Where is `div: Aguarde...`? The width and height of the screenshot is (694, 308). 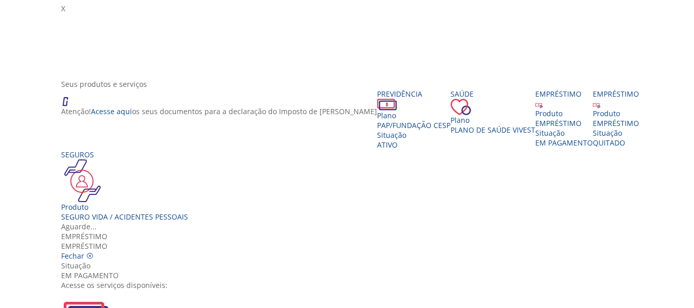 div: Aguarde... is located at coordinates (351, 226).